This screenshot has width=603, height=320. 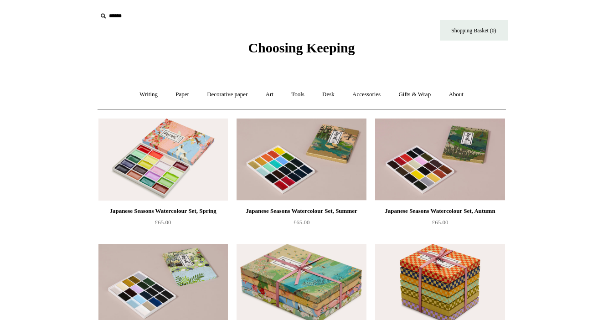 I want to click on a: Japanese Seasons Watercolour Set, Summer Japanese Seasons Watercolour Set, Summer, so click(x=301, y=159).